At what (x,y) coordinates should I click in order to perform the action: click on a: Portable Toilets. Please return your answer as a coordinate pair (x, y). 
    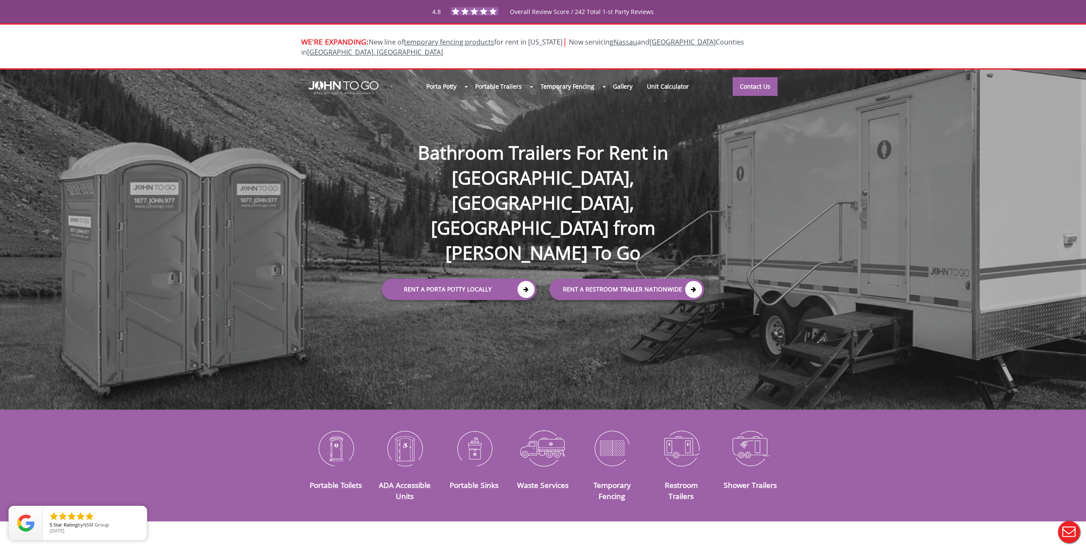
    Looking at the image, I should click on (336, 485).